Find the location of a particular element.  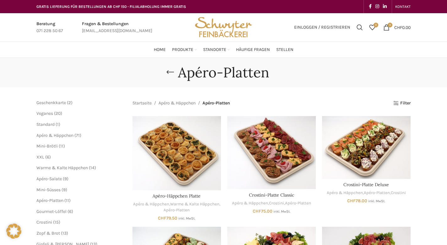

span: Crostini is located at coordinates (44, 222).